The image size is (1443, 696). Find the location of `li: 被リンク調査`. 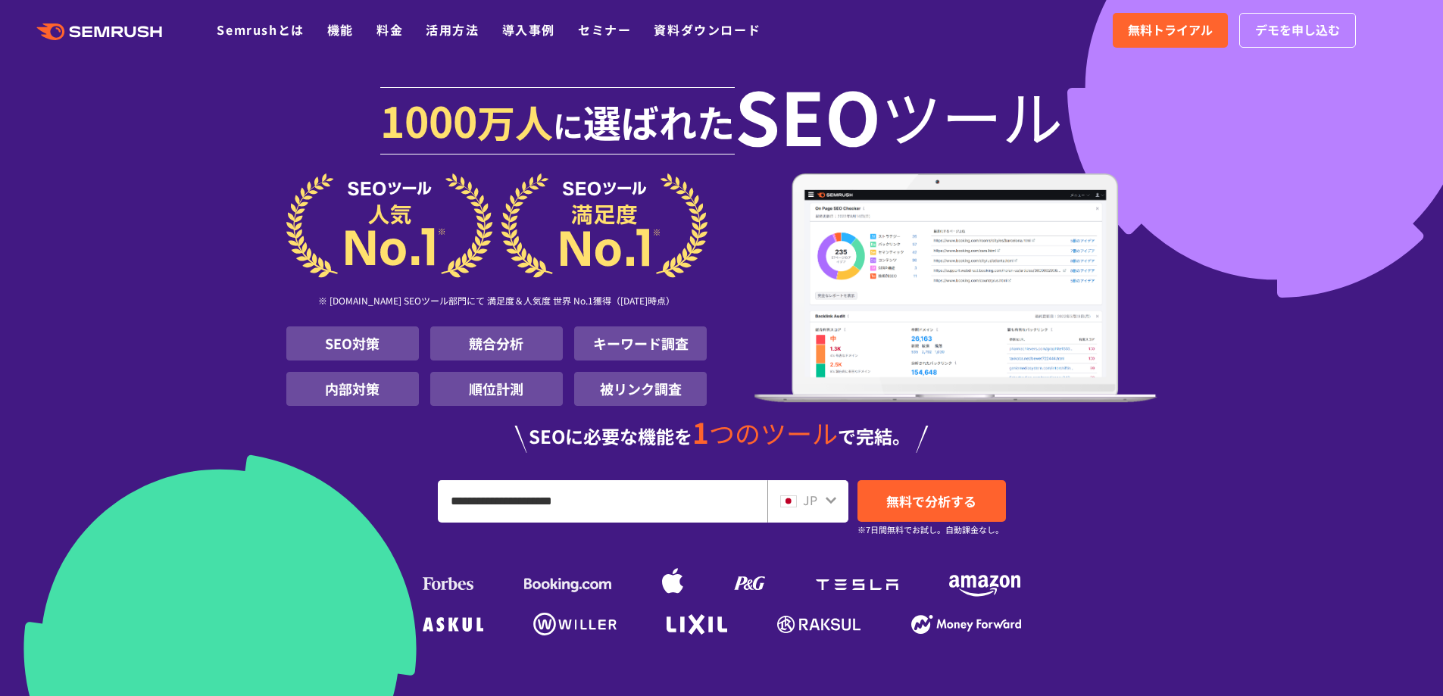

li: 被リンク調査 is located at coordinates (640, 388).